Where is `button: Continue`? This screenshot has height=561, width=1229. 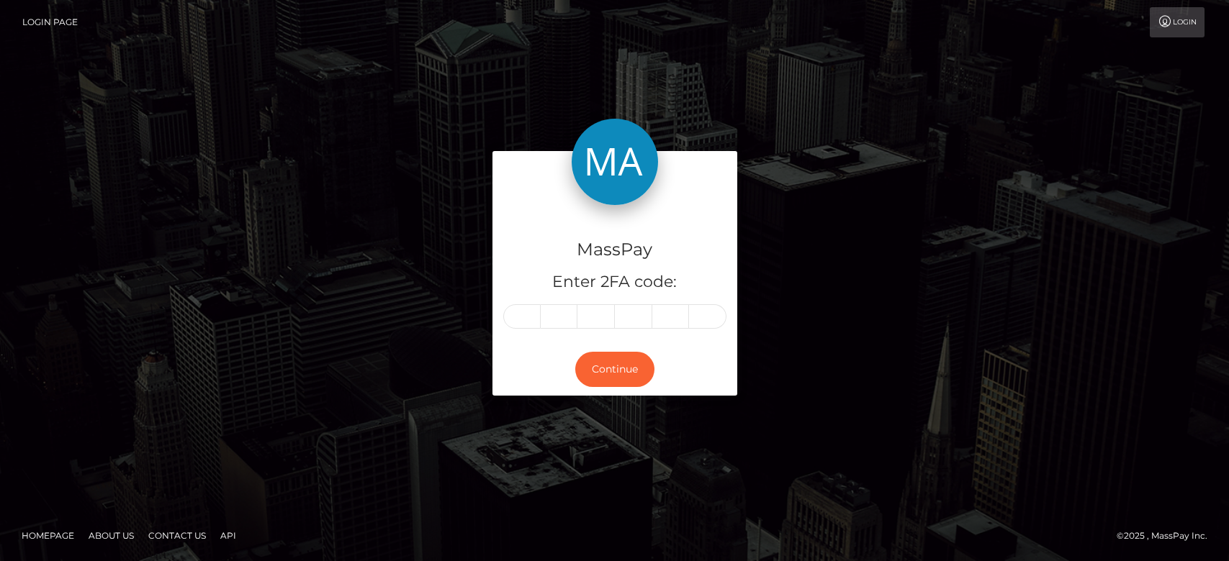 button: Continue is located at coordinates (615, 369).